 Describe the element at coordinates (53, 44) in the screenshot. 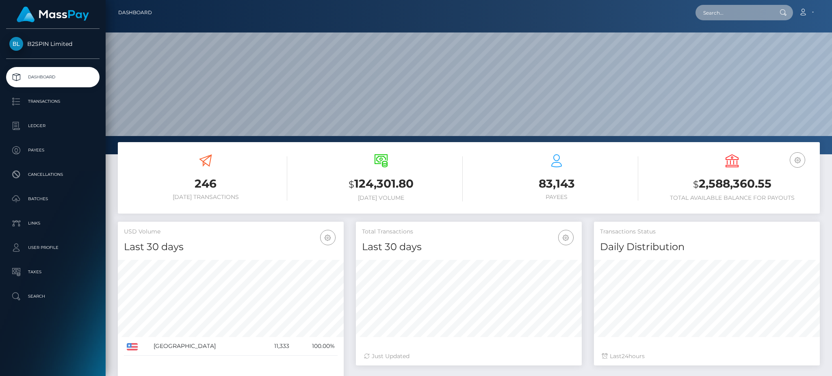

I see `span: B2SPIN Limited` at that location.